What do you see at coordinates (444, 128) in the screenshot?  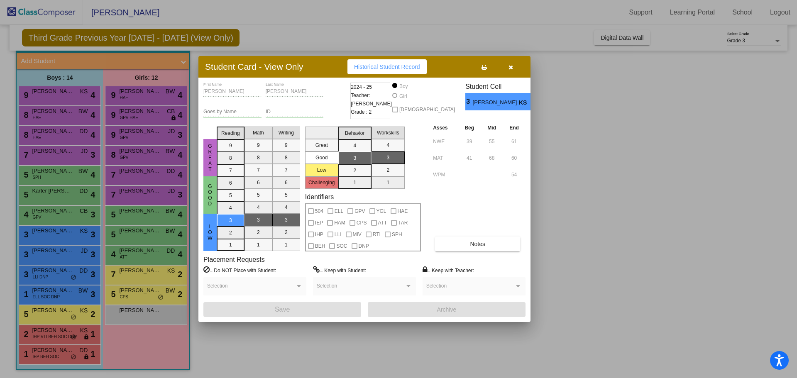 I see `th: Asses` at bounding box center [444, 128].